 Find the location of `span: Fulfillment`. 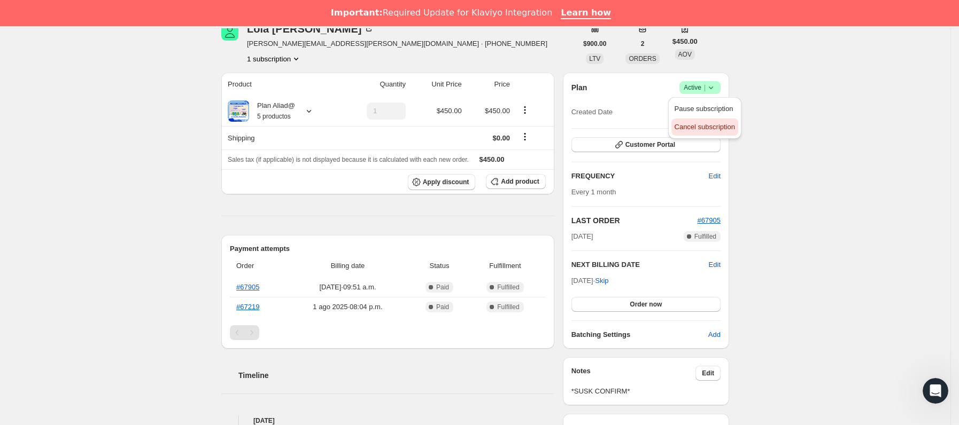

span: Fulfillment is located at coordinates (505, 266).